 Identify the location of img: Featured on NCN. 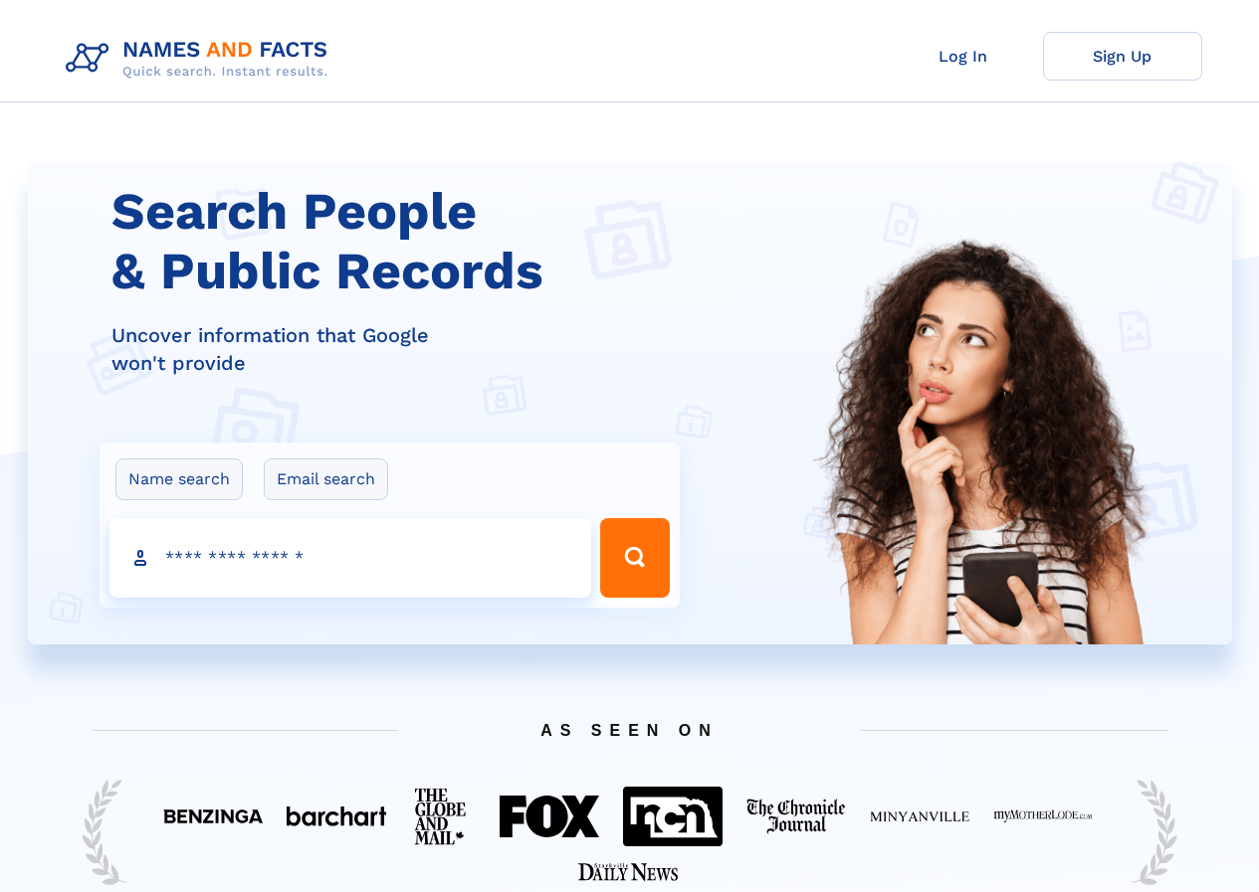
(673, 816).